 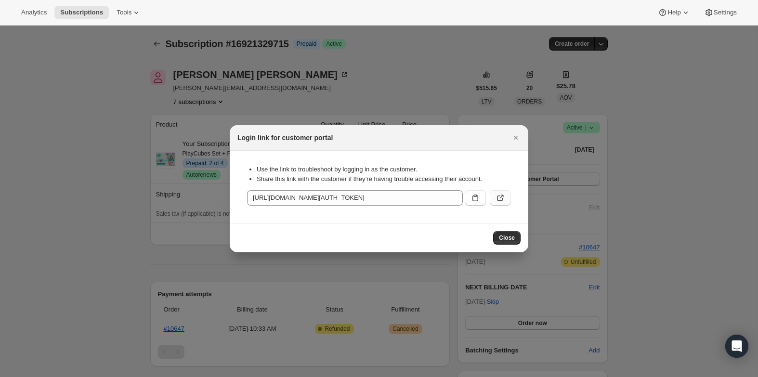 What do you see at coordinates (736, 346) in the screenshot?
I see `div: Open Intercom Messenger` at bounding box center [736, 346].